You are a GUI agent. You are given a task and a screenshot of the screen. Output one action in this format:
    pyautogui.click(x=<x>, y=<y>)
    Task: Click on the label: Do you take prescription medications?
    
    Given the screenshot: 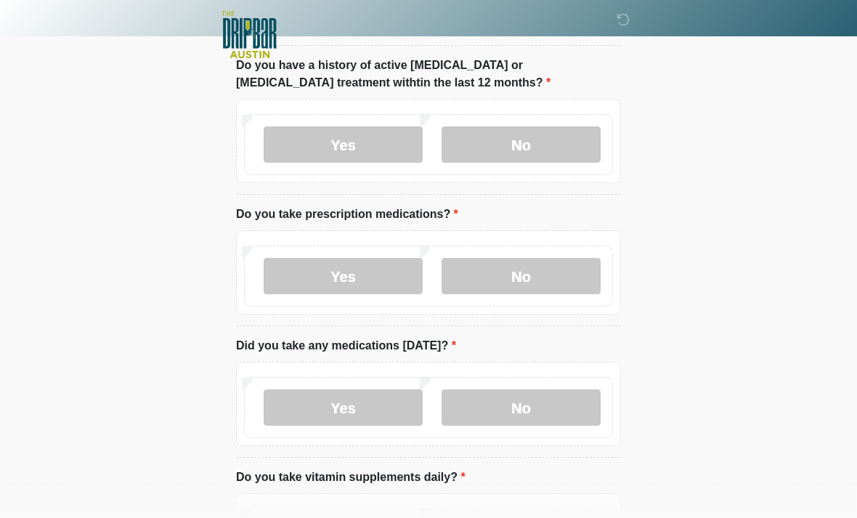 What is the action you would take?
    pyautogui.click(x=347, y=214)
    